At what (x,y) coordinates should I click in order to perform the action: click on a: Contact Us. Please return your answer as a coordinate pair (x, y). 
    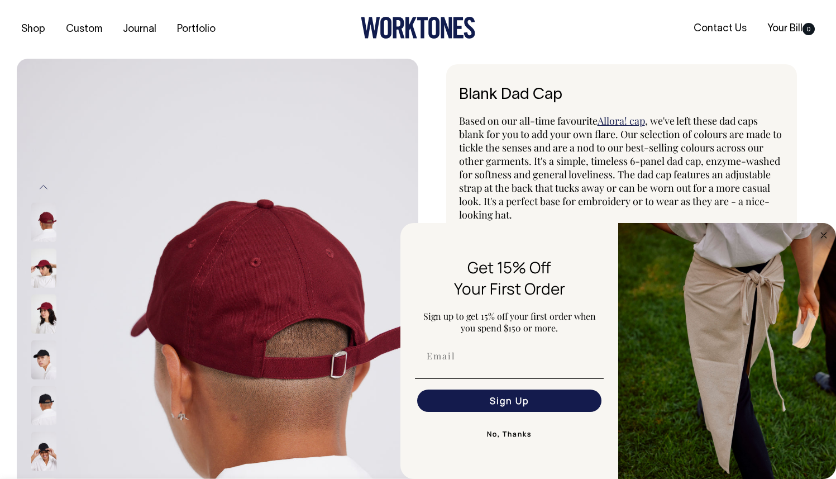
    Looking at the image, I should click on (720, 28).